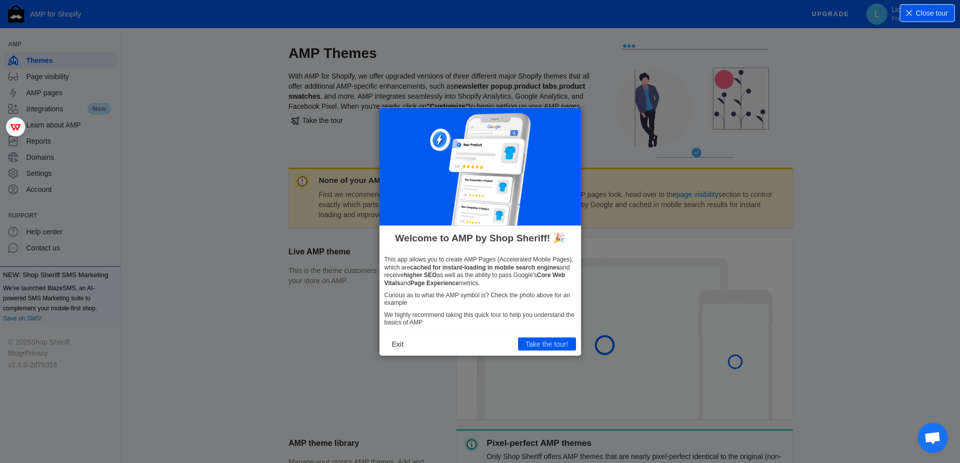  Describe the element at coordinates (398, 344) in the screenshot. I see `button: Exit` at that location.